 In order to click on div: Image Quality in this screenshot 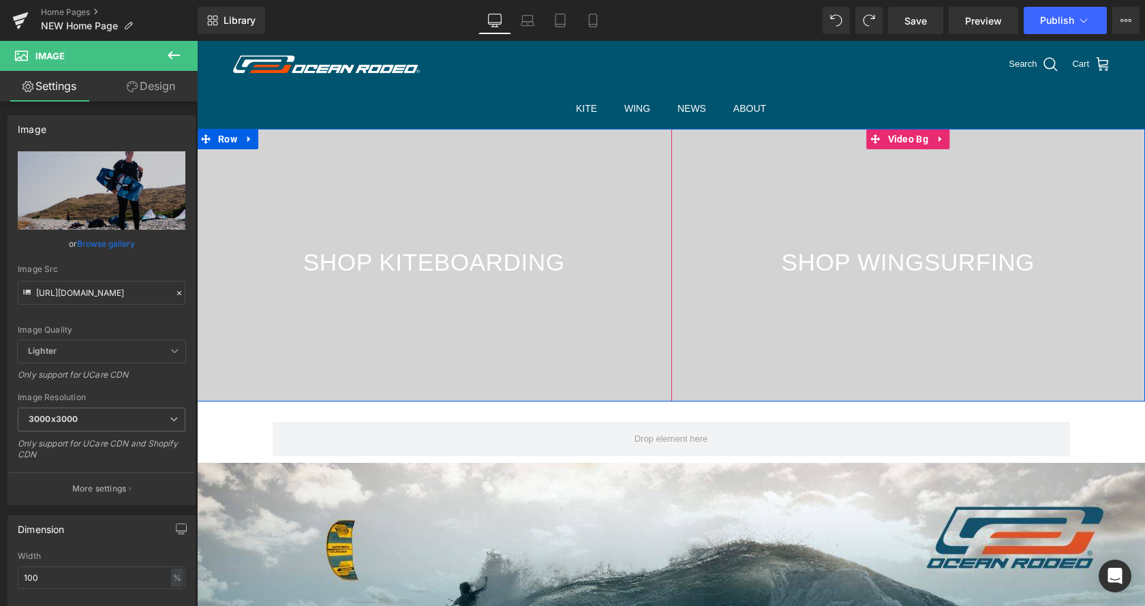, I will do `click(102, 330)`.